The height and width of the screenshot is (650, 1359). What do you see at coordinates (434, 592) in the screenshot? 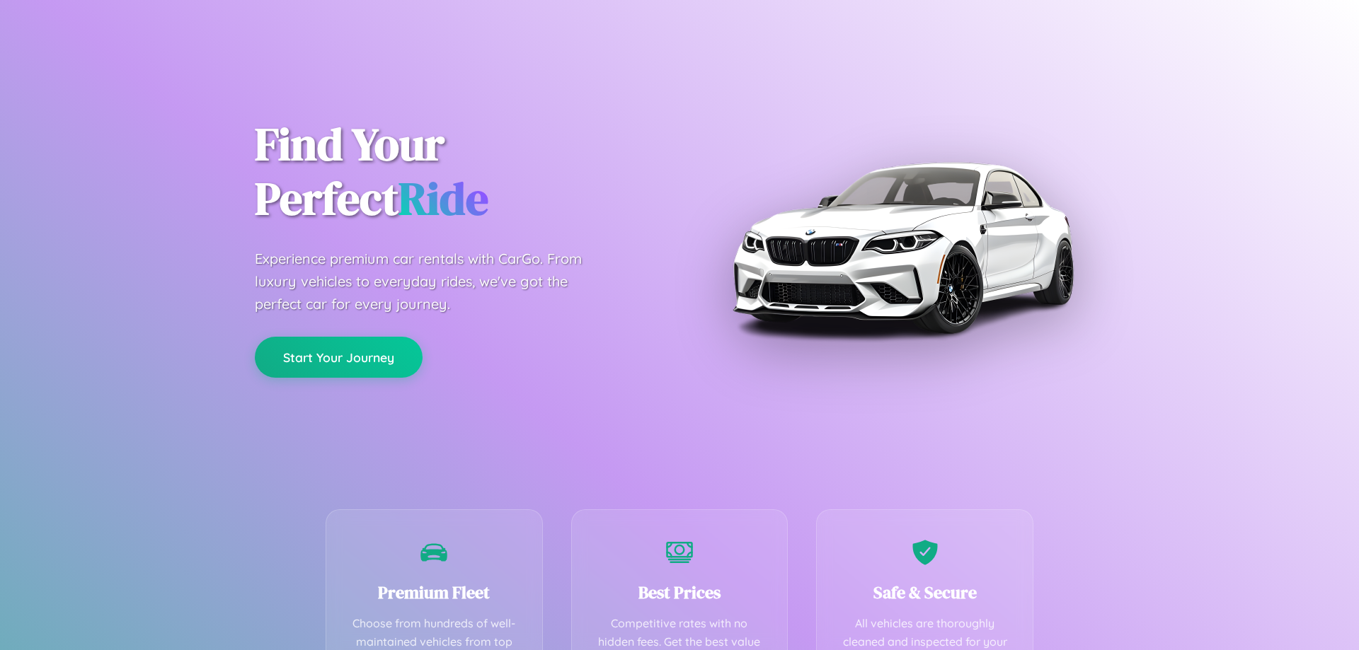
I see `h3: Premium Fleet` at bounding box center [434, 592].